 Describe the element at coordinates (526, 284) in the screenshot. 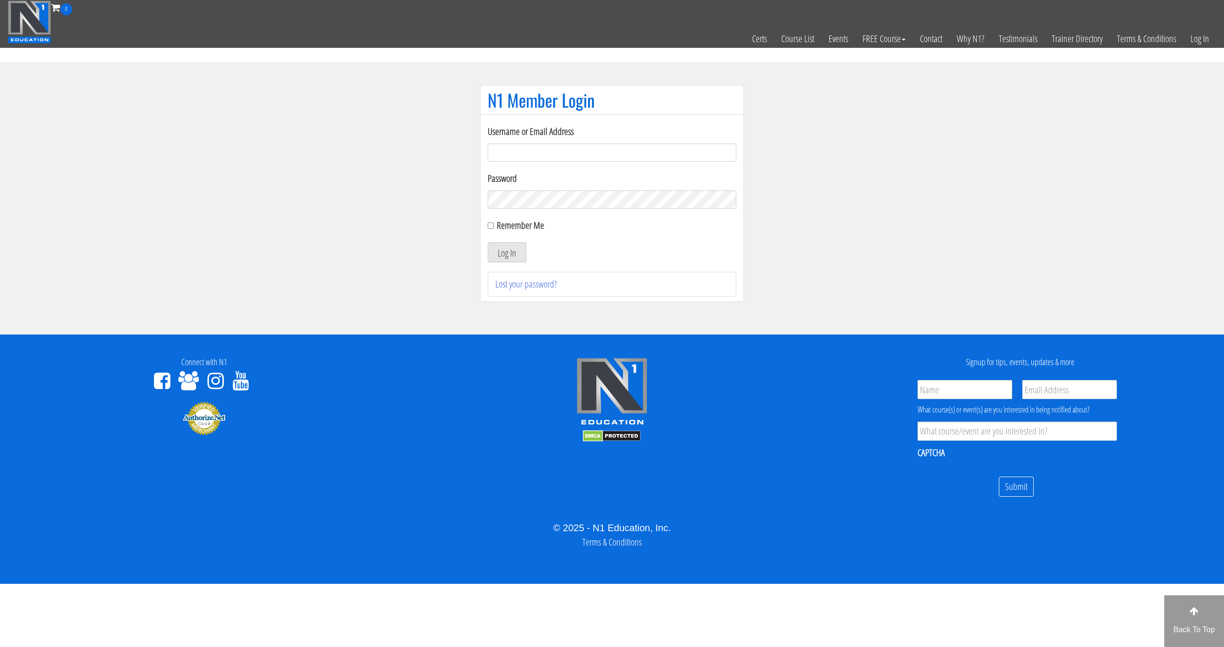

I see `a: Lost your password?` at that location.